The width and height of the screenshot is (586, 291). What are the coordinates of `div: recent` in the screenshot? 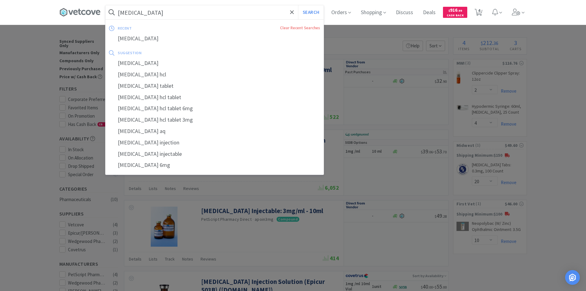 It's located at (162, 28).